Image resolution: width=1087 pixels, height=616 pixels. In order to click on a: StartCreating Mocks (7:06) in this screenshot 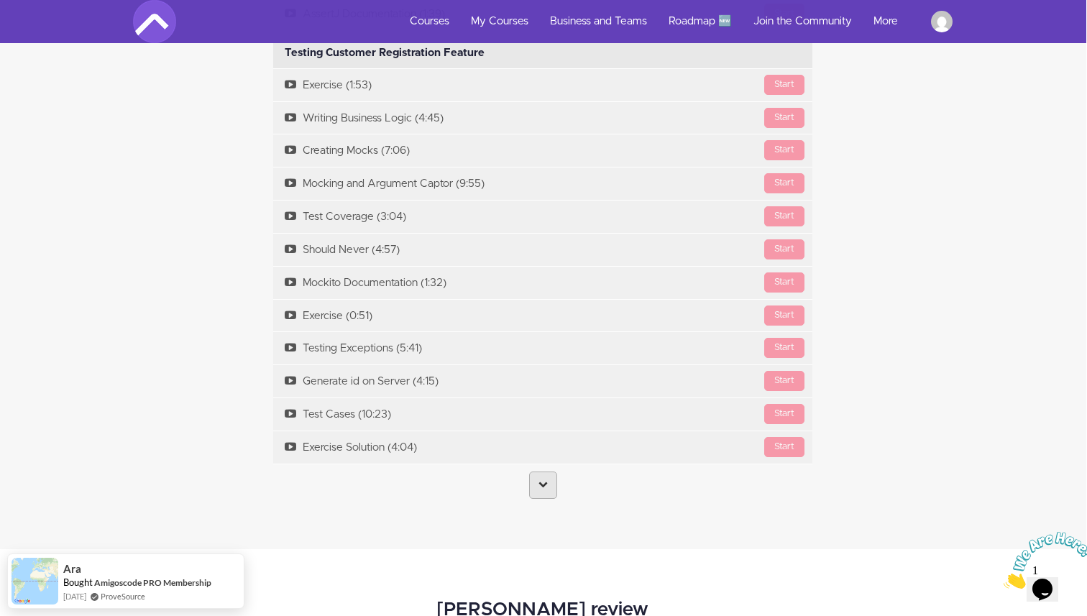, I will do `click(543, 150)`.